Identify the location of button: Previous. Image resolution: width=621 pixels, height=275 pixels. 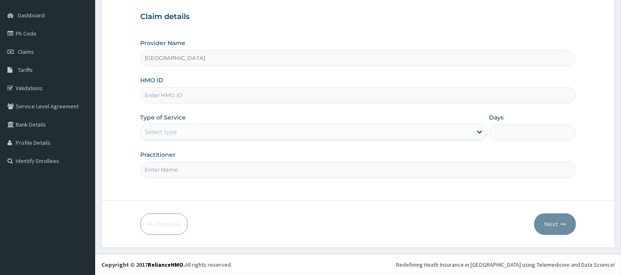
(164, 224).